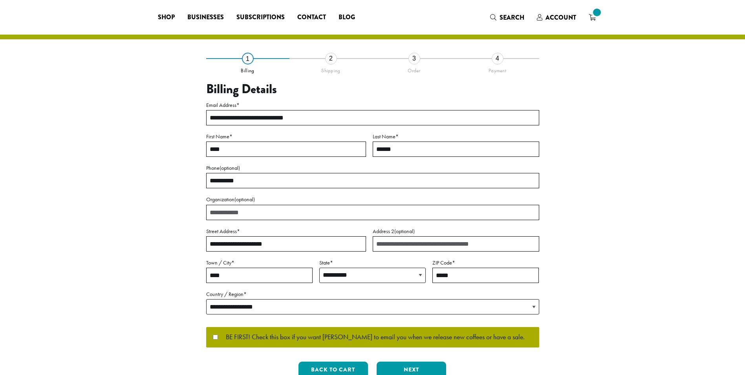 The height and width of the screenshot is (375, 745). I want to click on span: Contact, so click(311, 17).